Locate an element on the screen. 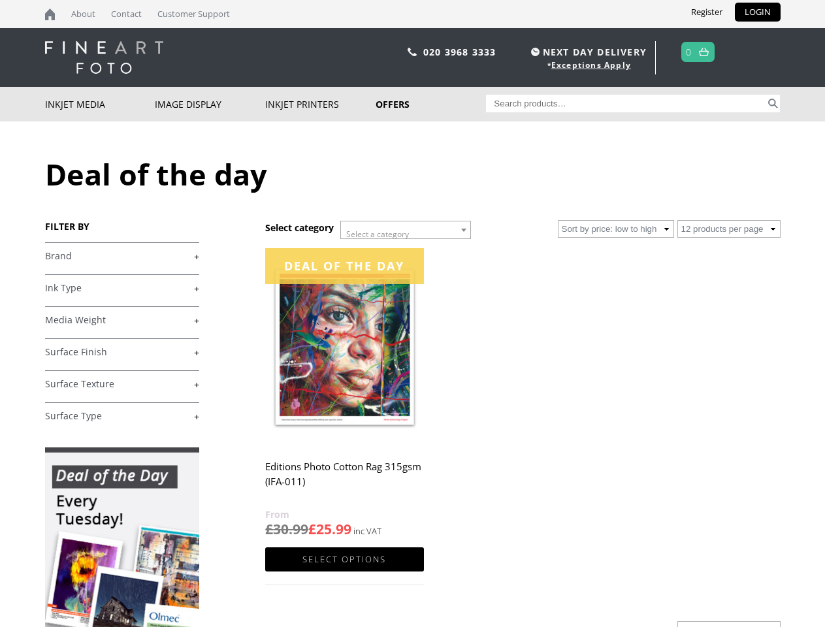 The width and height of the screenshot is (825, 627). a: Inkjet Media is located at coordinates (100, 104).